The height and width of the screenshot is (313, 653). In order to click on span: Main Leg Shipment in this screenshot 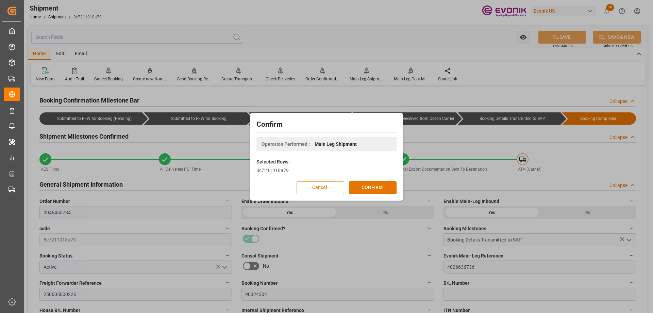, I will do `click(336, 144)`.